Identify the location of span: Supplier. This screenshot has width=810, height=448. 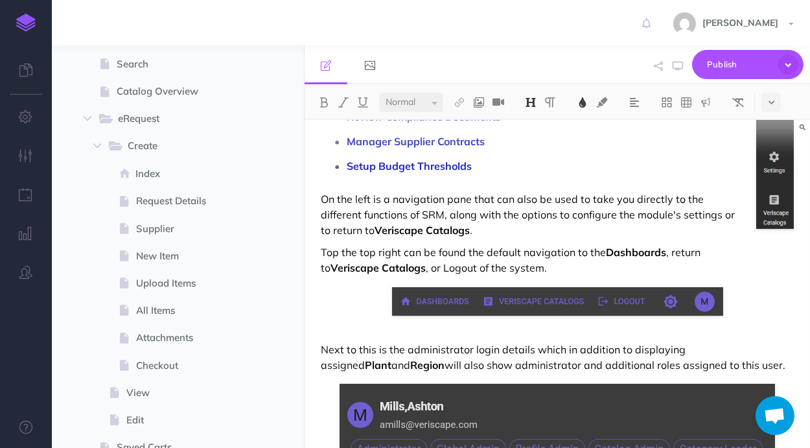
(181, 229).